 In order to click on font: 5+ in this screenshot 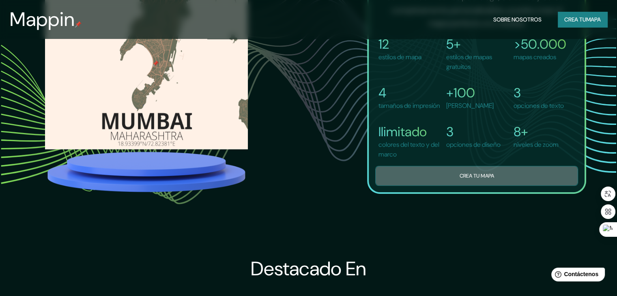, I will do `click(454, 44)`.